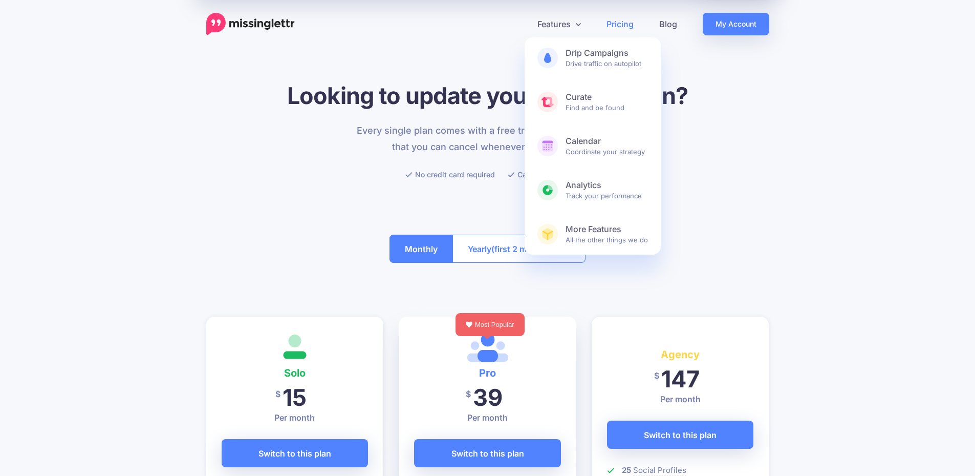 This screenshot has height=476, width=975. What do you see at coordinates (607, 97) in the screenshot?
I see `b: Curate` at bounding box center [607, 97].